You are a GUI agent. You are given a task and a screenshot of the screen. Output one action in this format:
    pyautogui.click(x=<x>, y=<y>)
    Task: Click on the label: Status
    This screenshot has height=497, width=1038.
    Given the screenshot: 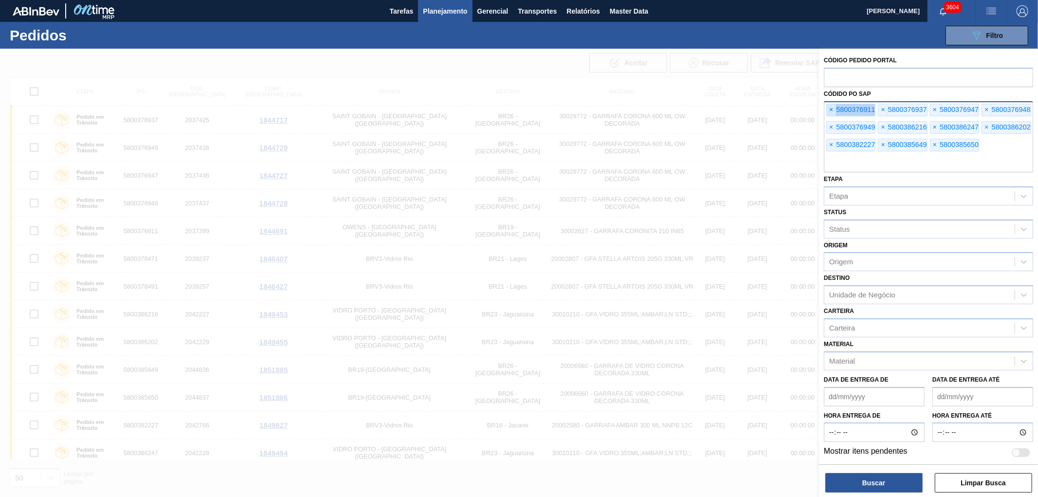 What is the action you would take?
    pyautogui.click(x=835, y=212)
    